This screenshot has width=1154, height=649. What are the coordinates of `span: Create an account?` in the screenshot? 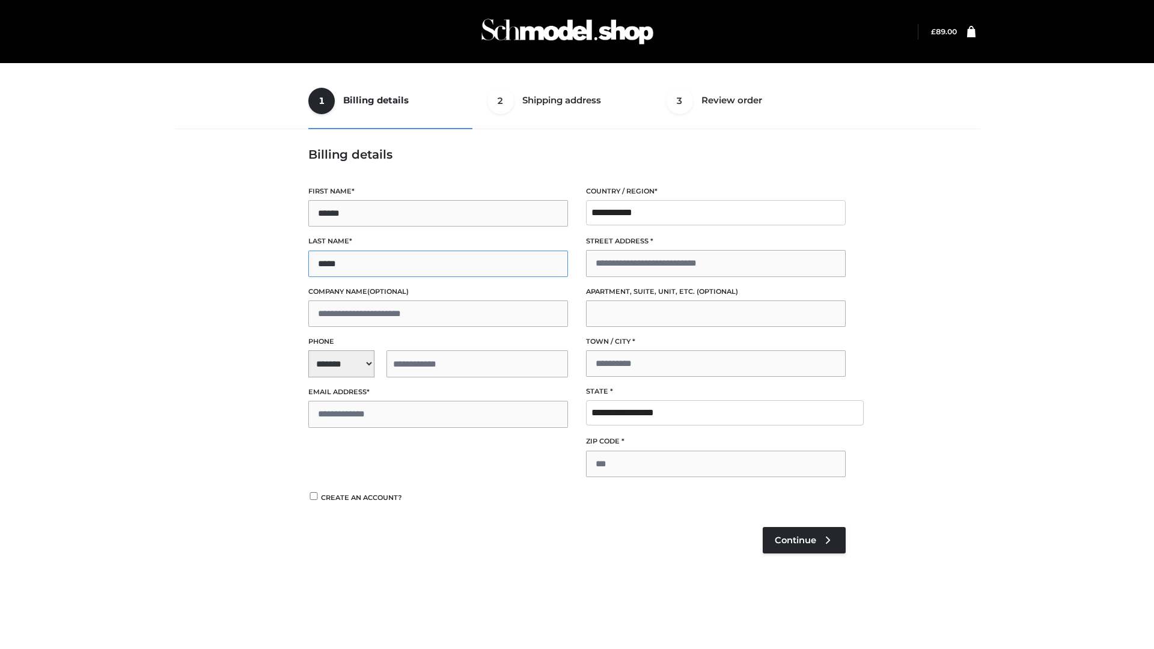 It's located at (361, 497).